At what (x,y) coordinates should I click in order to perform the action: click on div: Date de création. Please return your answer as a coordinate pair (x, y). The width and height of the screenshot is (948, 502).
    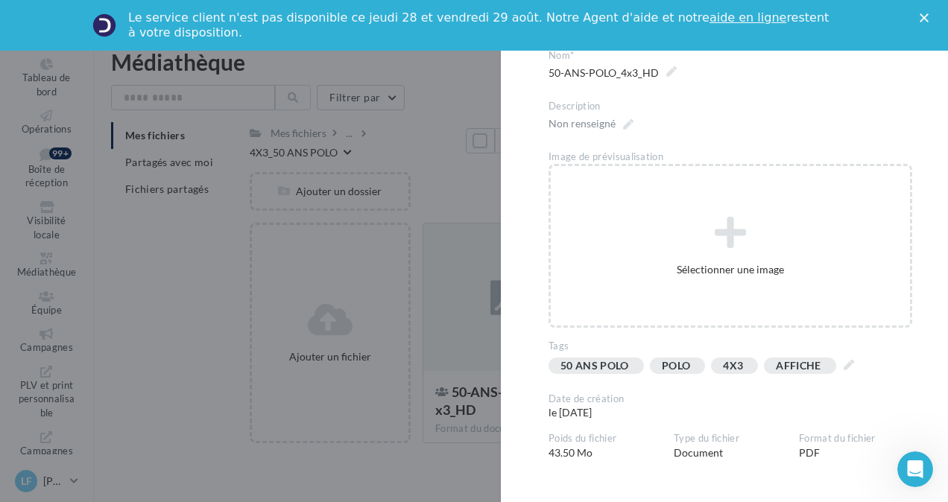
    Looking at the image, I should click on (605, 400).